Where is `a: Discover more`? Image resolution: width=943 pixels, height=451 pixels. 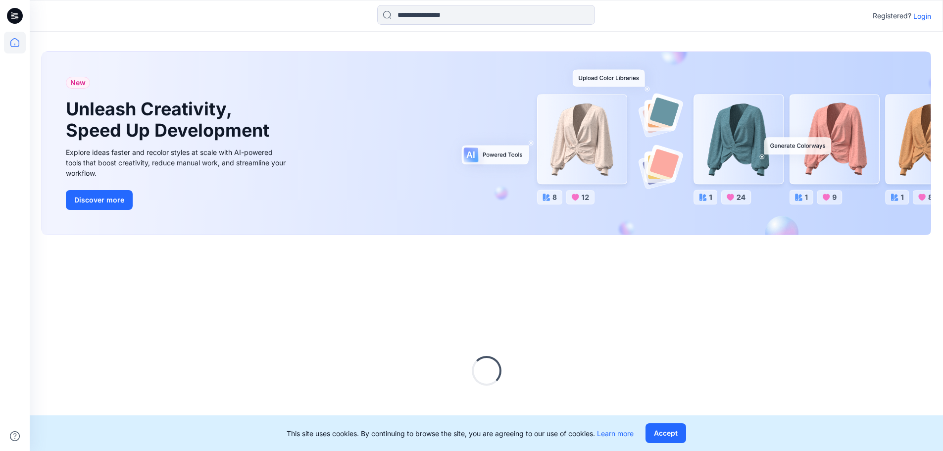 a: Discover more is located at coordinates (177, 200).